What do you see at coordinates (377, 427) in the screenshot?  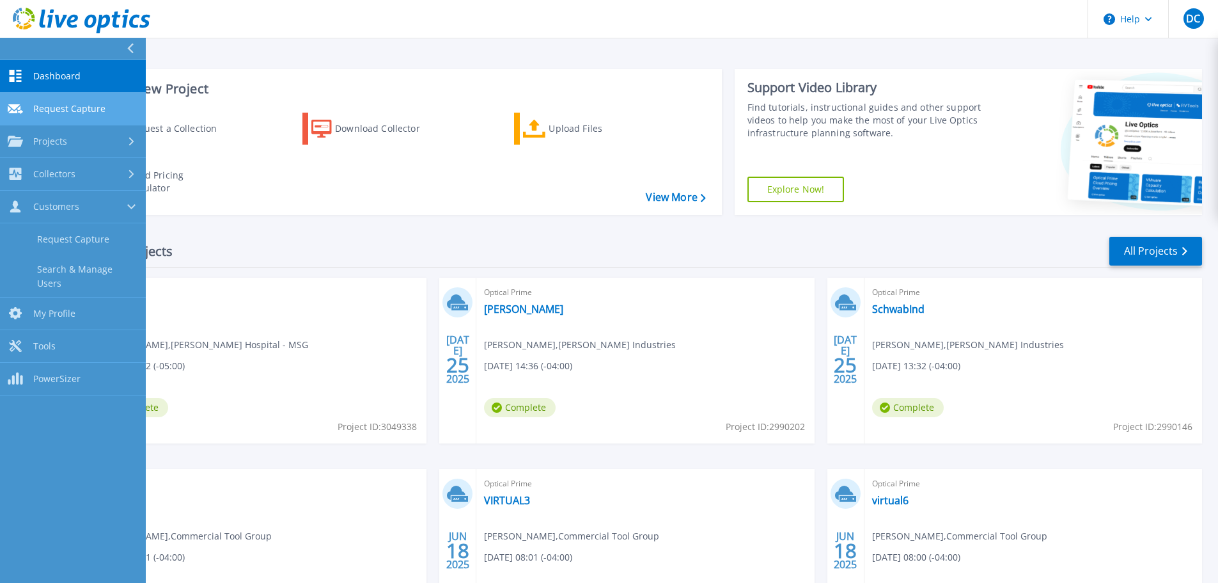 I see `span: Project ID: 3049338` at bounding box center [377, 427].